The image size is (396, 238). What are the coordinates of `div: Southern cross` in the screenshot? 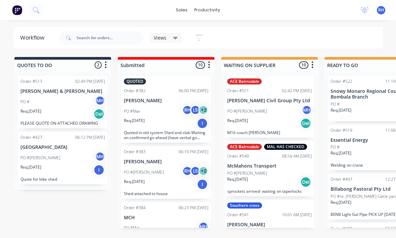 It's located at (245, 206).